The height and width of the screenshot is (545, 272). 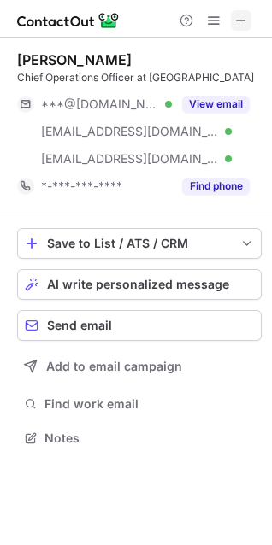 I want to click on span: Send email, so click(x=79, y=325).